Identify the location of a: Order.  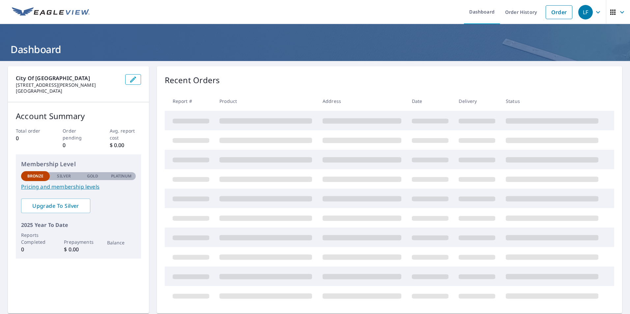
(559, 12).